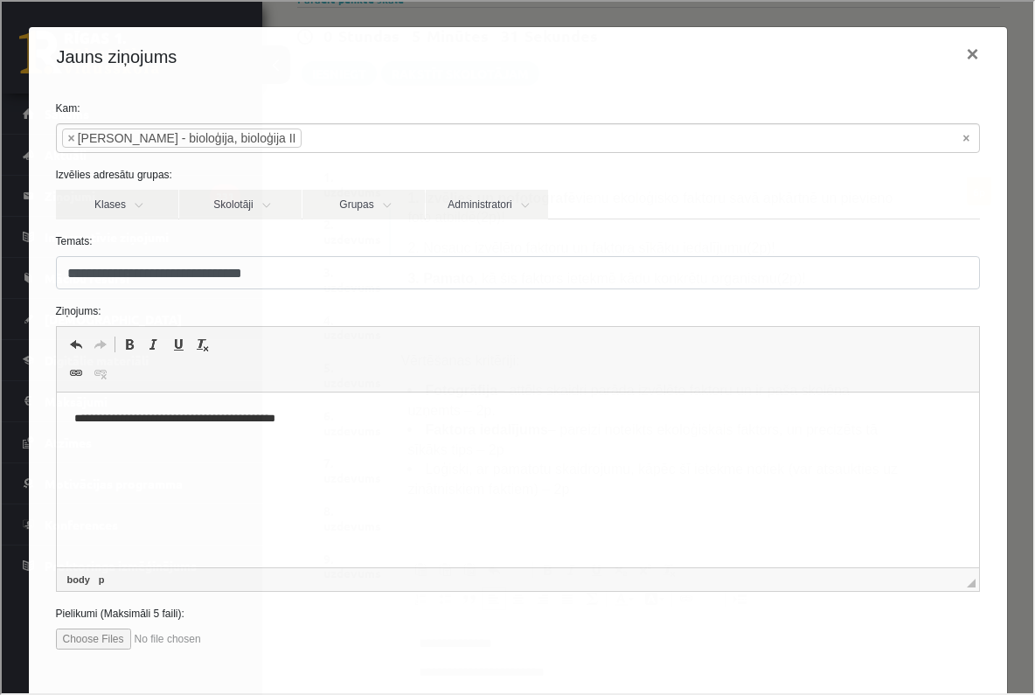 The height and width of the screenshot is (695, 1035). I want to click on label: Ziņojums:, so click(516, 310).